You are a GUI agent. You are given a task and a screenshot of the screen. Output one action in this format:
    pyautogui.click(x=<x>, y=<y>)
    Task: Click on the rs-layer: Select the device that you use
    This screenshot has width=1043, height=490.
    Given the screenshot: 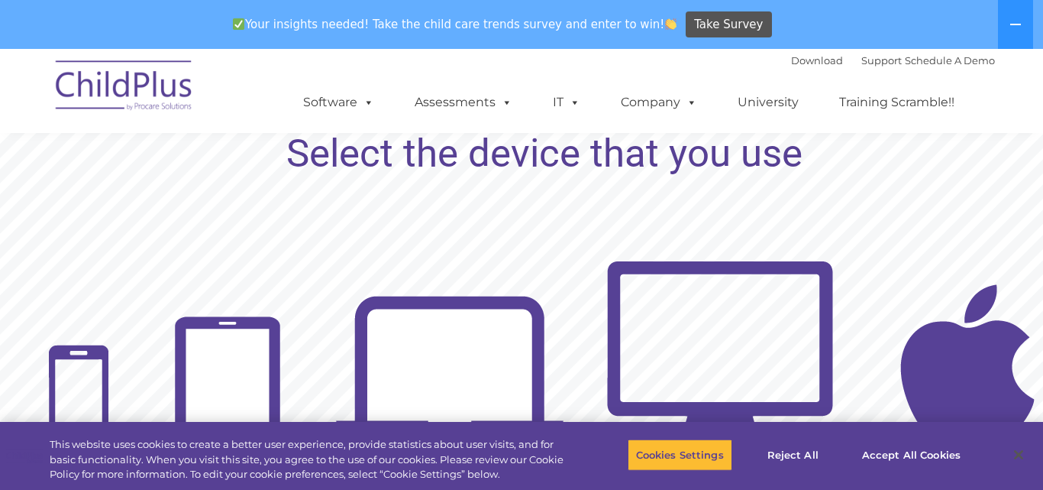 What is the action you would take?
    pyautogui.click(x=544, y=153)
    